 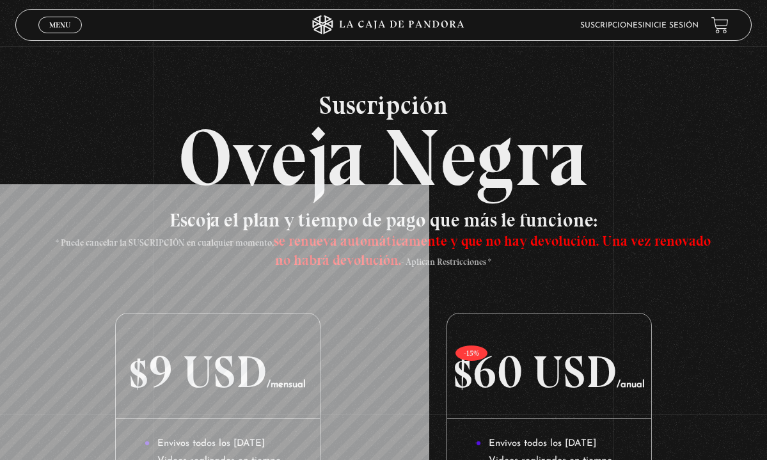 What do you see at coordinates (286, 385) in the screenshot?
I see `span: /mensual` at bounding box center [286, 385].